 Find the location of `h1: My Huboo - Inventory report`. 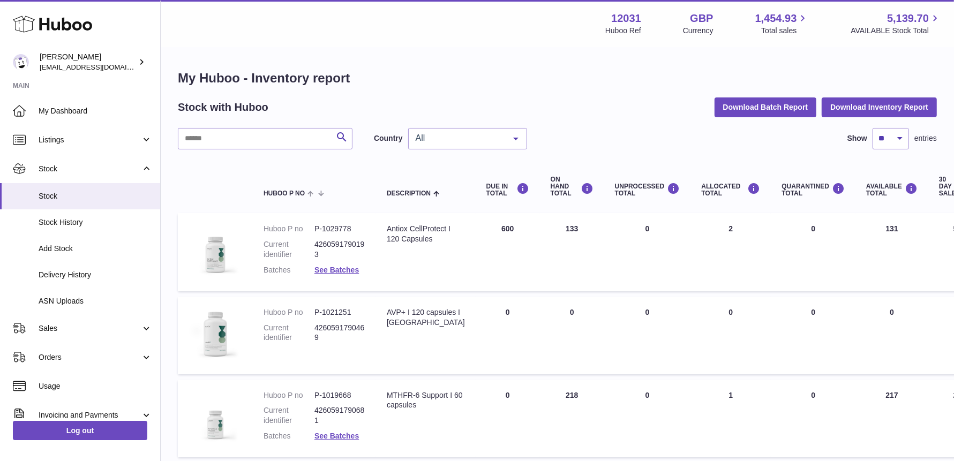

h1: My Huboo - Inventory report is located at coordinates (557, 78).